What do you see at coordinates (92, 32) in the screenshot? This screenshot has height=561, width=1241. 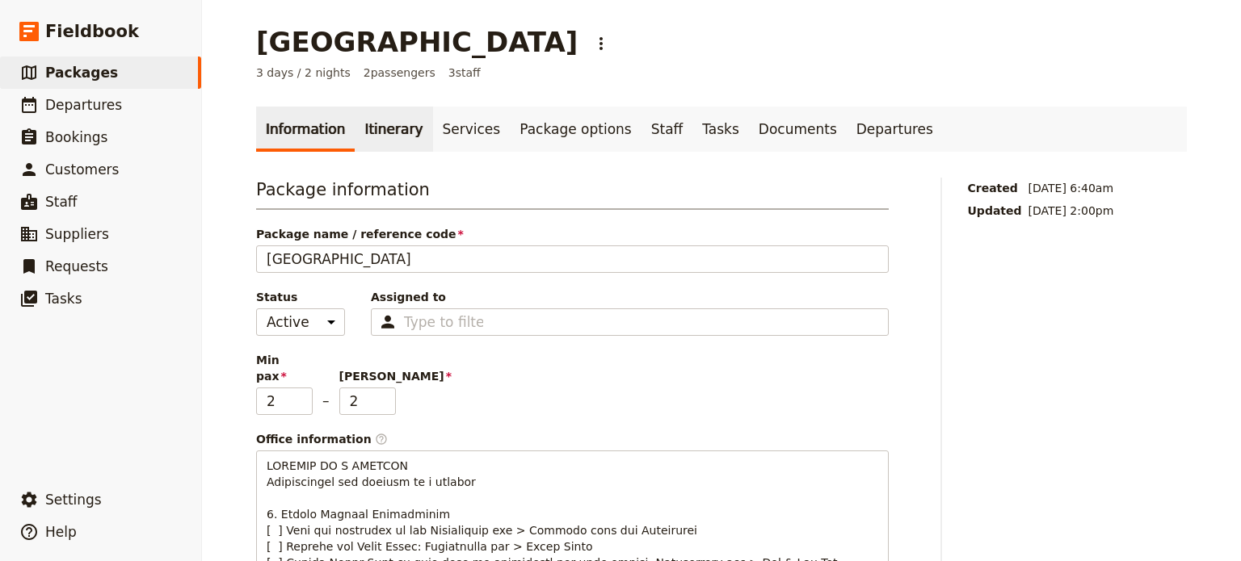 I see `span: Fieldbook` at bounding box center [92, 32].